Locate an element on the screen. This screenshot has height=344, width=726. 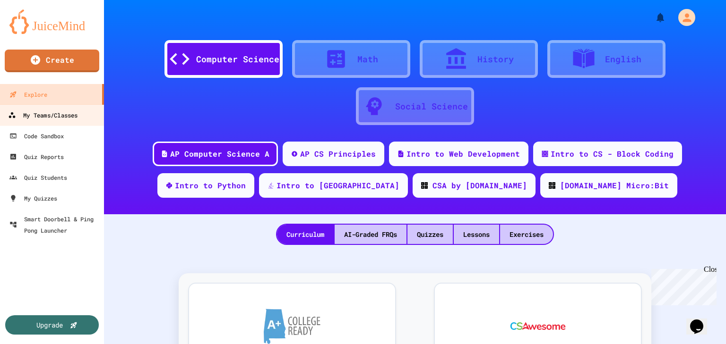
div: Explore is located at coordinates (28, 94).